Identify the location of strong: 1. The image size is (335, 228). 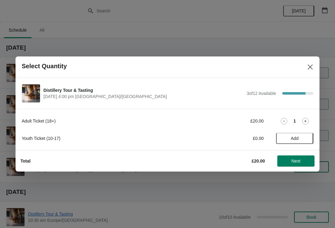
(295, 121).